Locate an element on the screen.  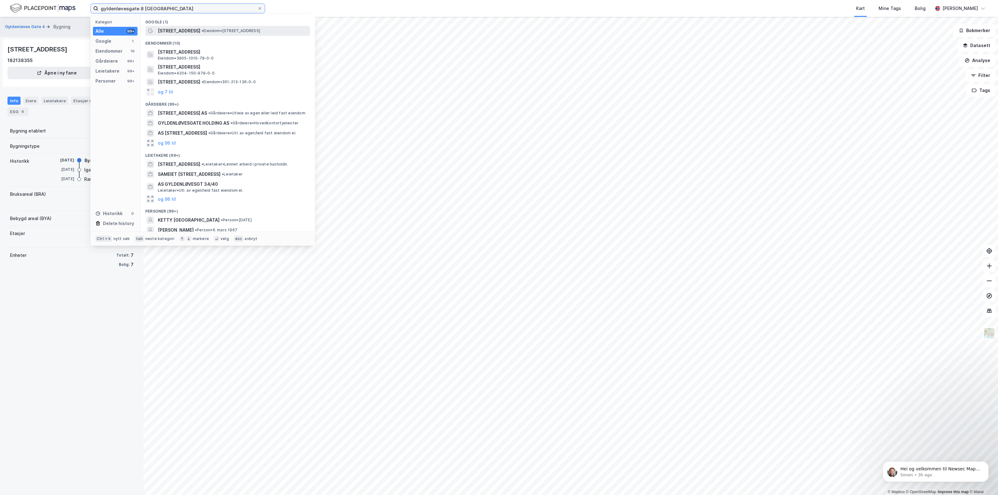
div: Etasjer og enheter is located at coordinates (92, 101).